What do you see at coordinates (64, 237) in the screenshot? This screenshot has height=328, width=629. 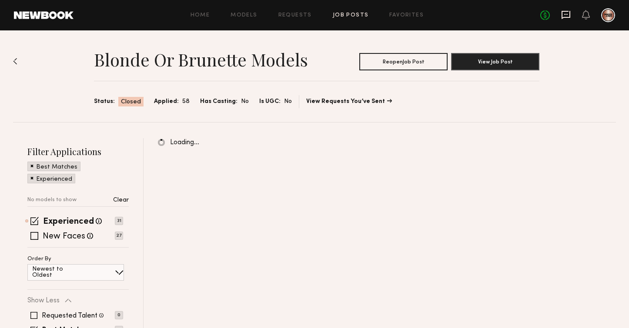 I see `label: New Faces` at bounding box center [64, 237].